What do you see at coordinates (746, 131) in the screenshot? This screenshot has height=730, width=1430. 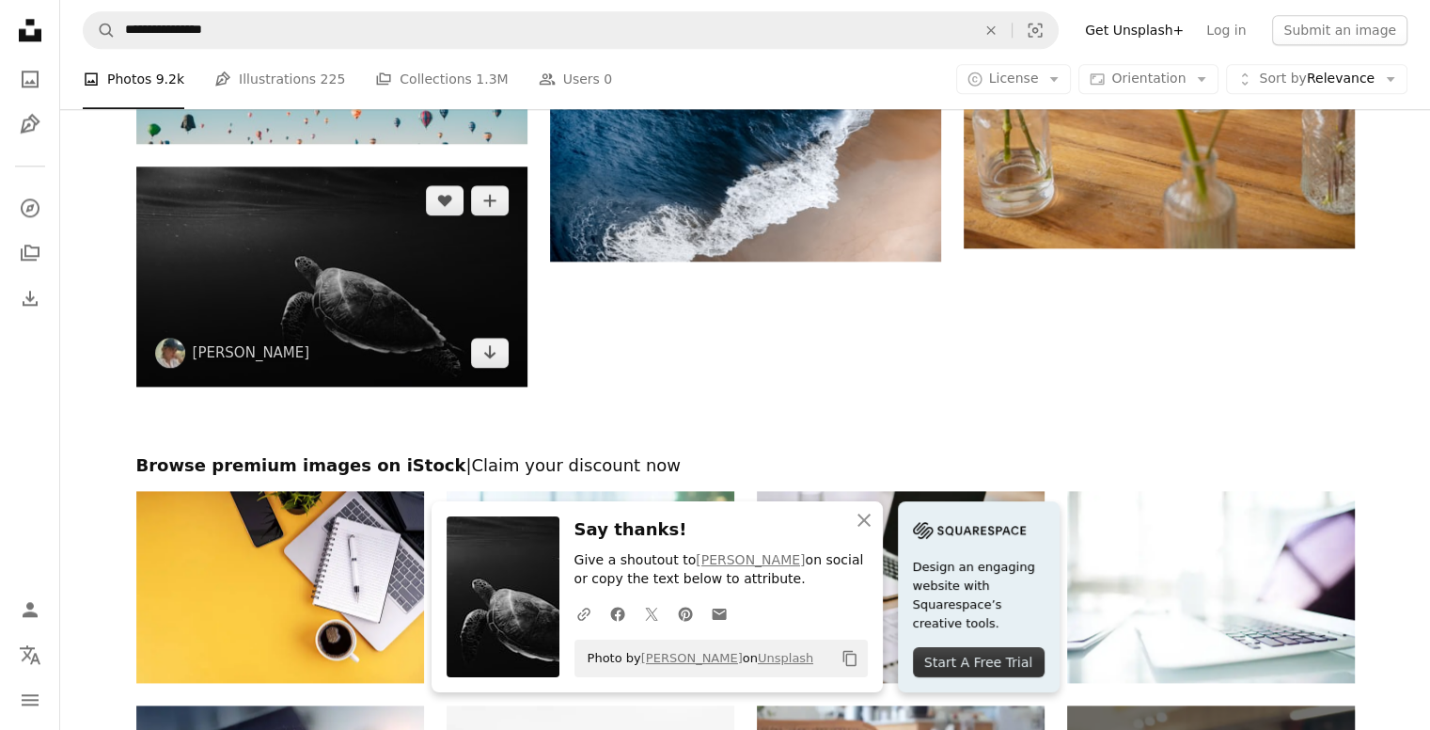 I see `img: aerial photography of seashore` at bounding box center [746, 131].